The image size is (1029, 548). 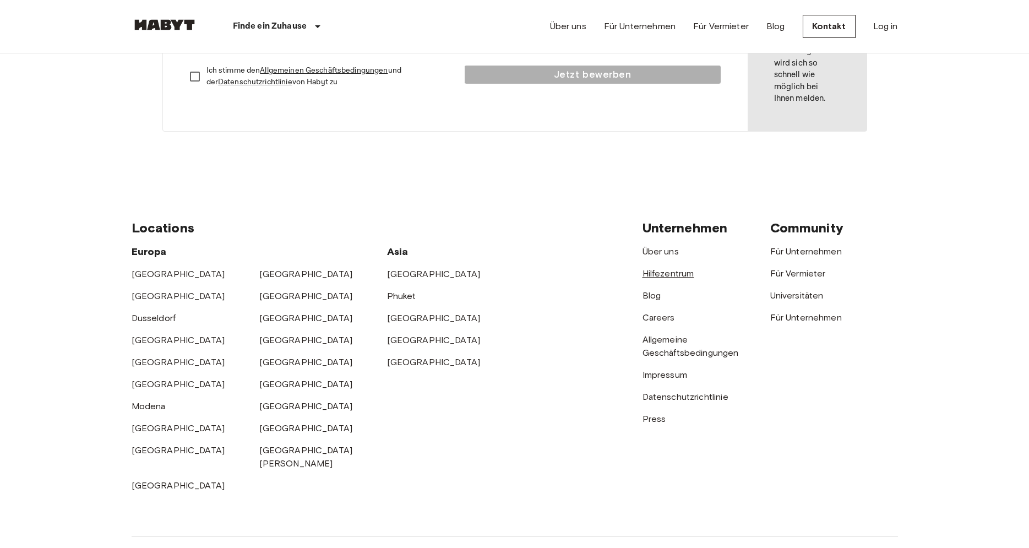 What do you see at coordinates (690, 346) in the screenshot?
I see `a: Allgemeine Geschäftsbedingungen` at bounding box center [690, 346].